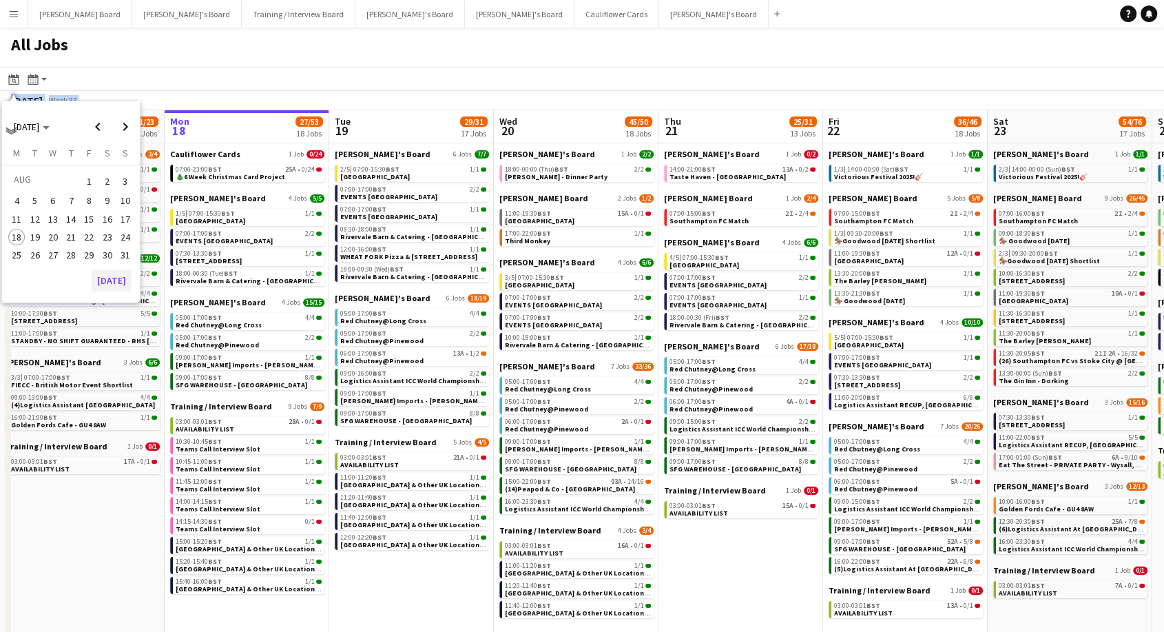 This screenshot has height=632, width=1164. What do you see at coordinates (209, 260) in the screenshot?
I see `span: Millbridge Court GU10 3DJ` at bounding box center [209, 260].